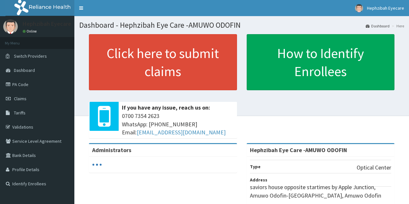 The width and height of the screenshot is (409, 204). What do you see at coordinates (30, 56) in the screenshot?
I see `span: Switch Providers` at bounding box center [30, 56].